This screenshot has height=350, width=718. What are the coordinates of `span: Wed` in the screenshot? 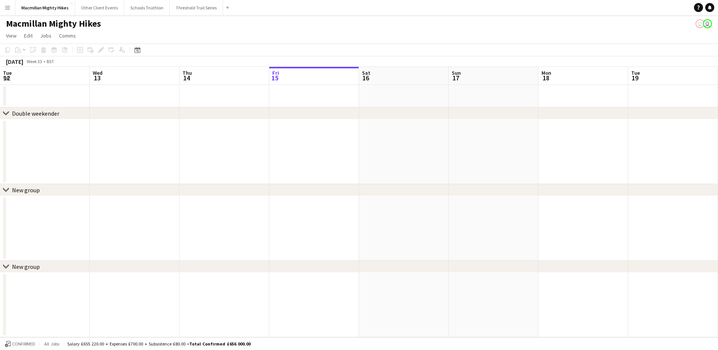 It's located at (98, 73).